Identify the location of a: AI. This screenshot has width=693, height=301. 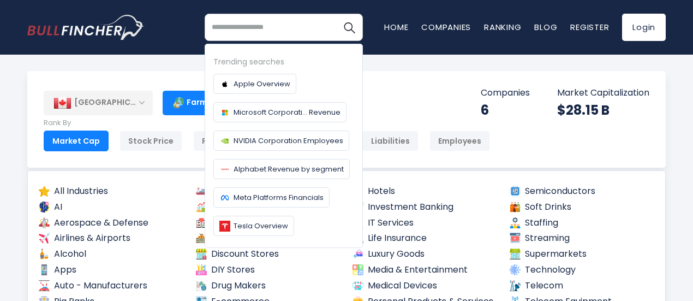
(111, 207).